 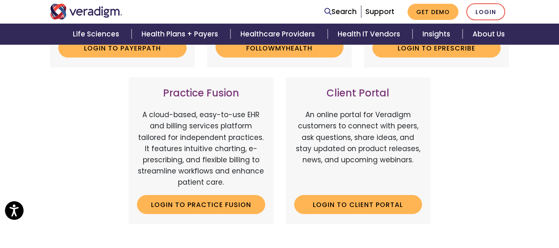 I want to click on a: Login to Client Portal, so click(x=358, y=204).